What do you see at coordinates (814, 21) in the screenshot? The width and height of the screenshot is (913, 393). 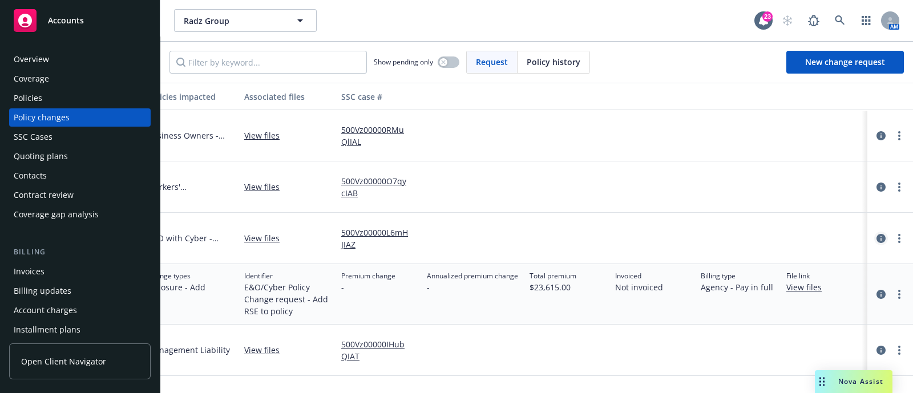 I see `a: Report a Bug` at bounding box center [814, 21].